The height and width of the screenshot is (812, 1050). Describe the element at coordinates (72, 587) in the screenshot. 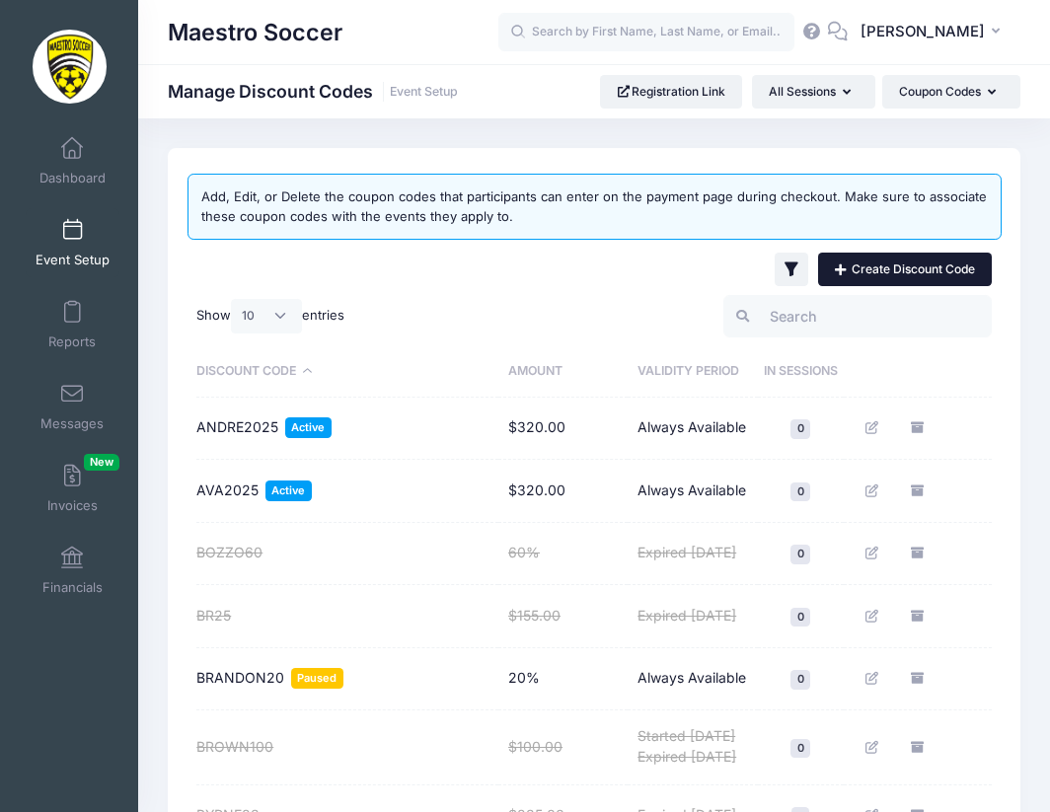

I see `span: Financials` at that location.